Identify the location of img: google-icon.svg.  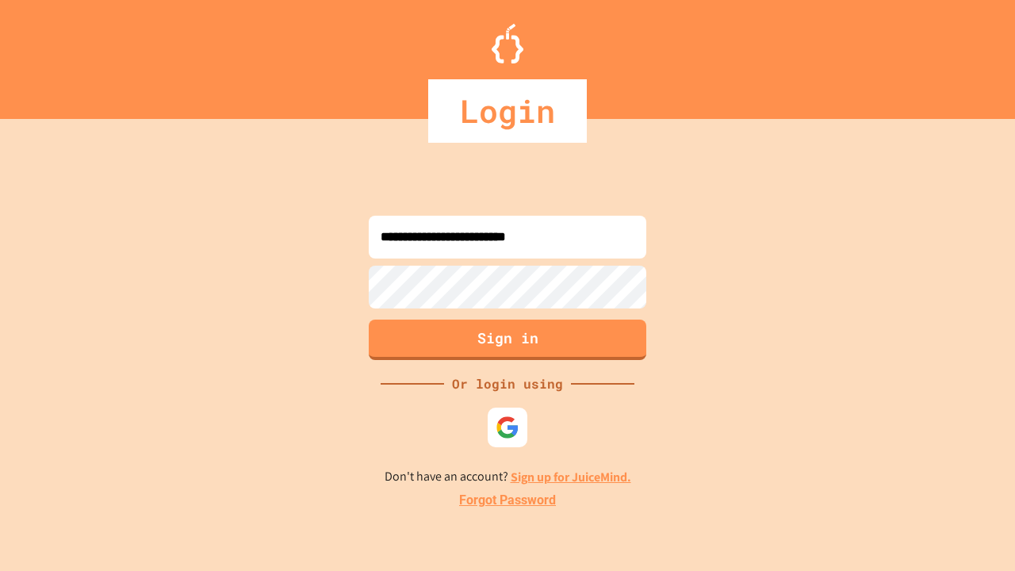
(508, 427).